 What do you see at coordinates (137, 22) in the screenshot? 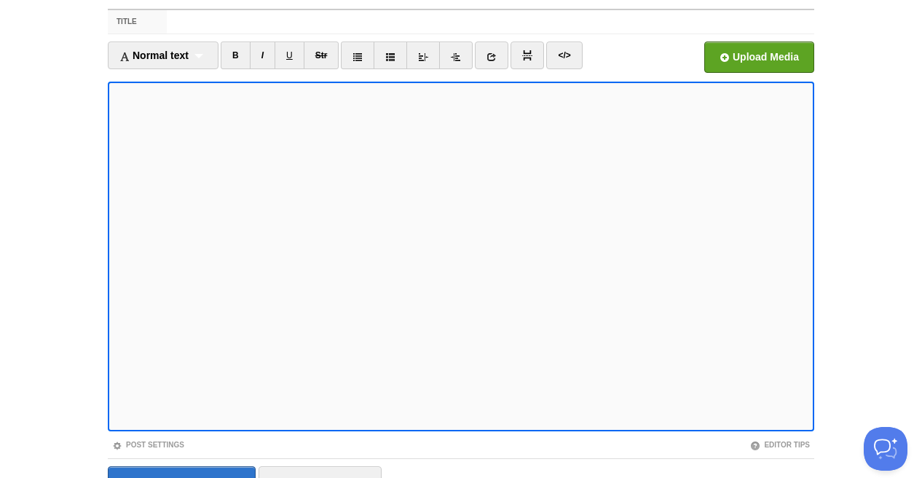
I see `label: Title` at bounding box center [137, 22].